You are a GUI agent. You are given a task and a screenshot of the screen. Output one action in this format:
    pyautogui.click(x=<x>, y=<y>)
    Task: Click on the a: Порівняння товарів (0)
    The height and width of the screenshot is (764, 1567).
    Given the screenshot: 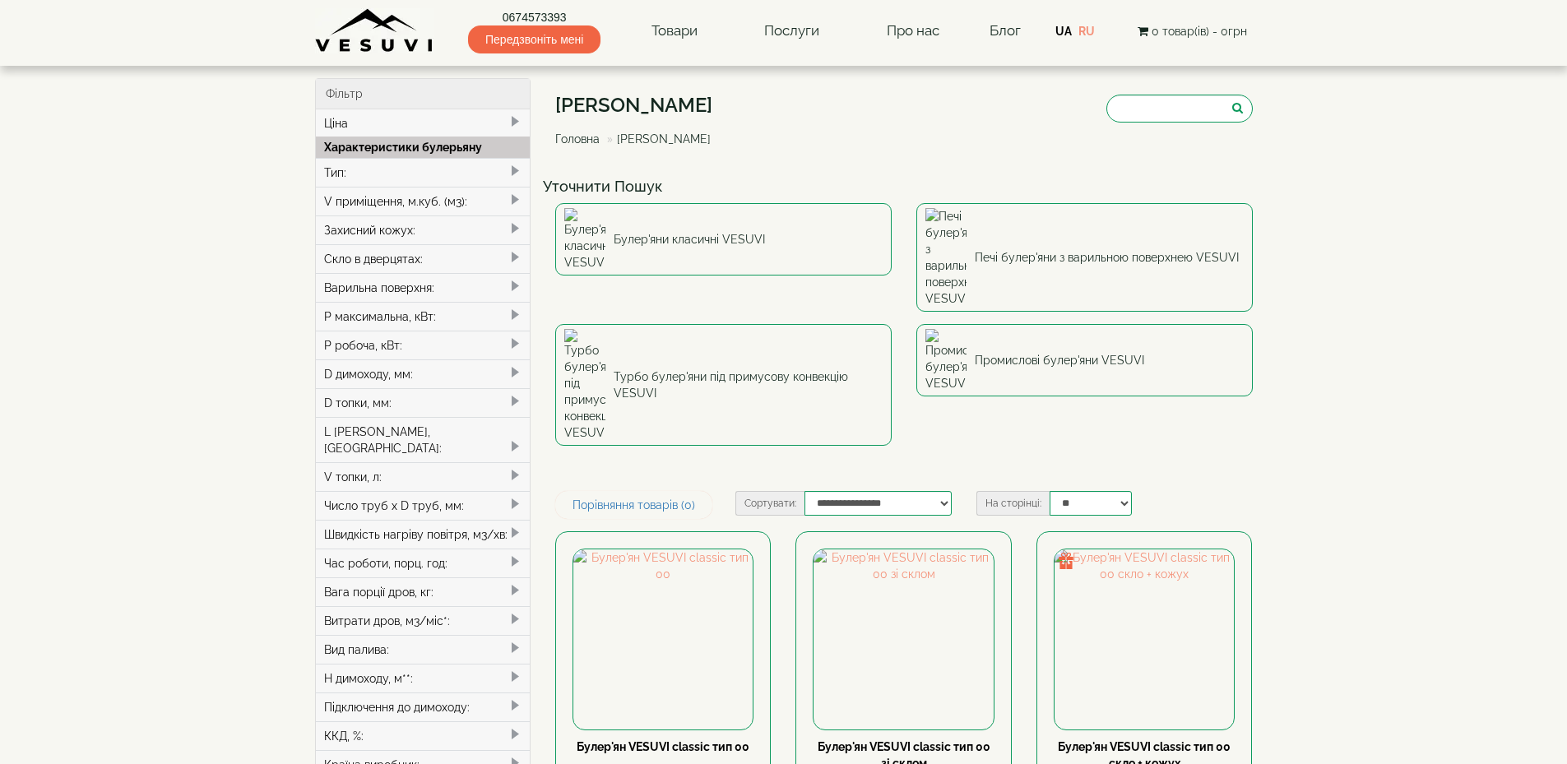 What is the action you would take?
    pyautogui.click(x=633, y=505)
    